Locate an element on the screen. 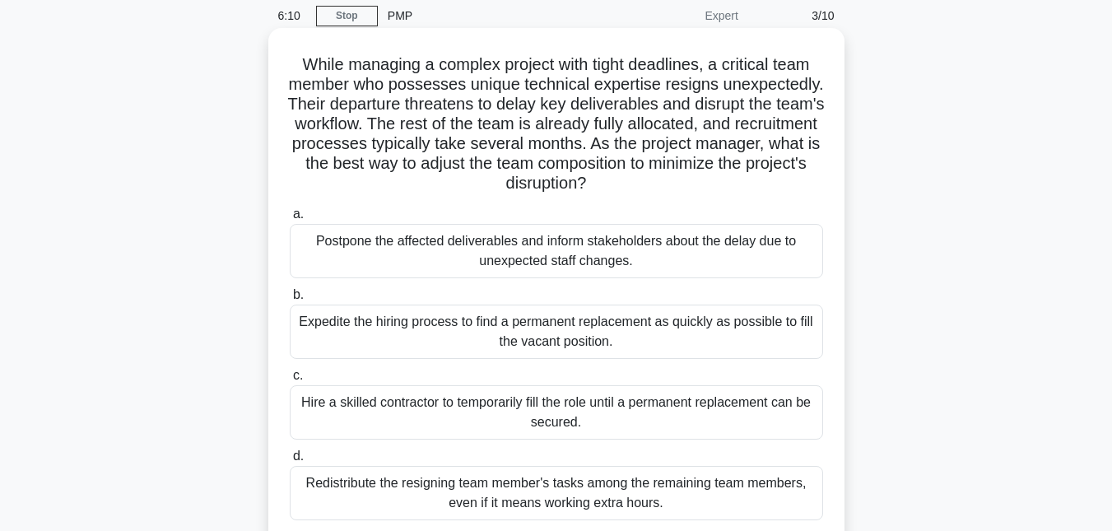 The height and width of the screenshot is (531, 1112). span: b. is located at coordinates (298, 294).